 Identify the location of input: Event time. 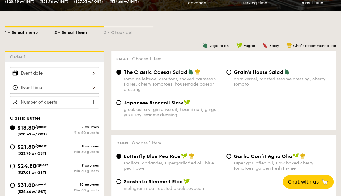
(54, 88).